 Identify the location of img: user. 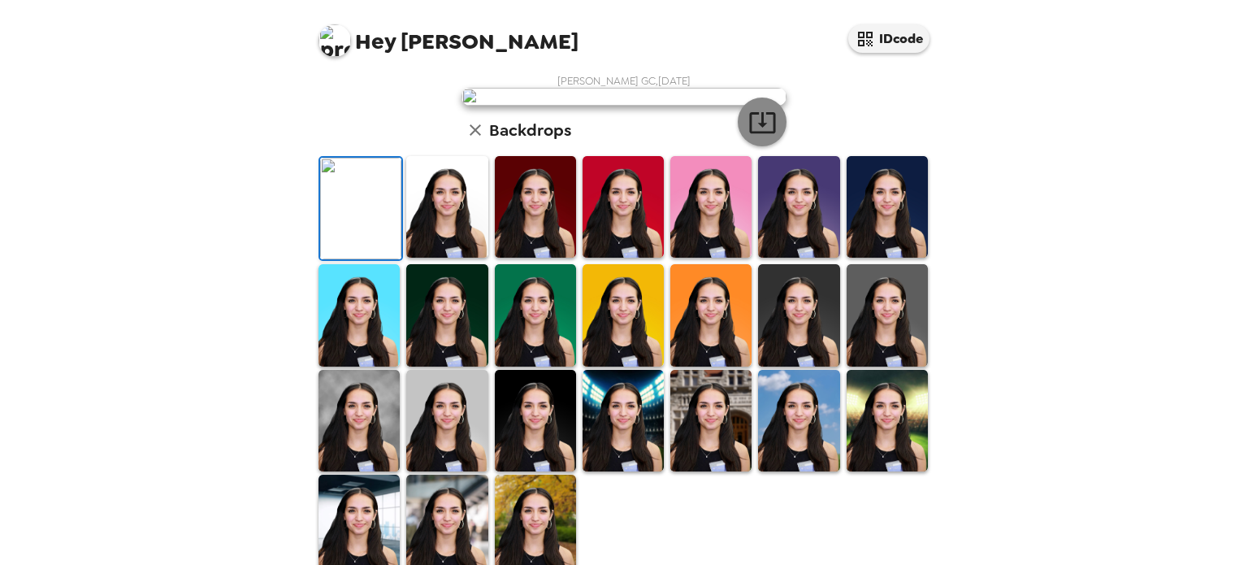
(624, 97).